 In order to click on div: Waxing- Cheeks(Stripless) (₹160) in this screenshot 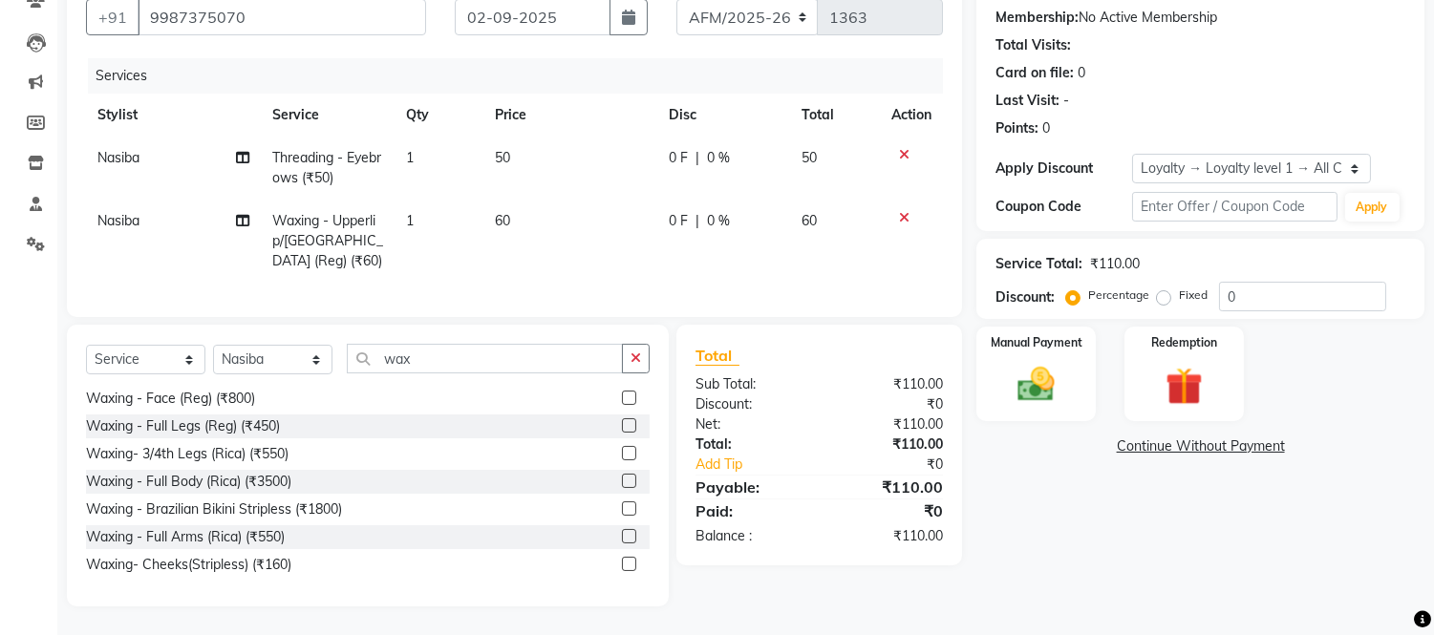, I will do `click(188, 564)`.